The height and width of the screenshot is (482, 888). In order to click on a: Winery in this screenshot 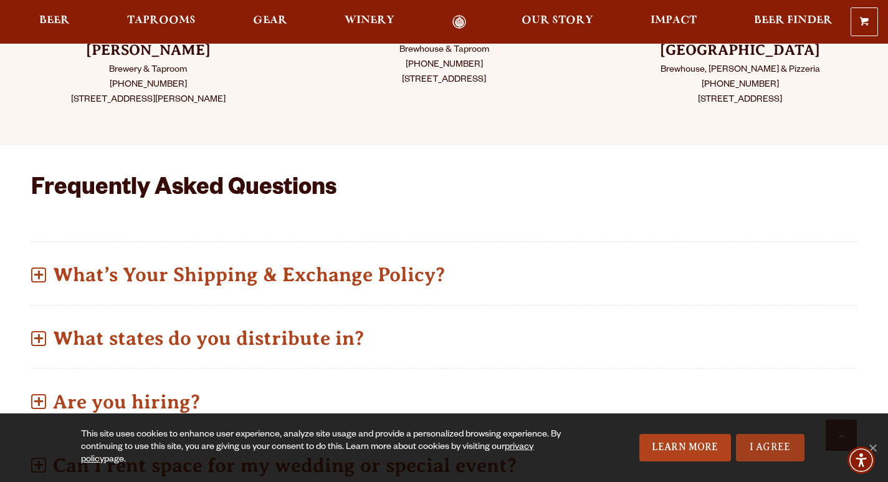, I will do `click(369, 22)`.